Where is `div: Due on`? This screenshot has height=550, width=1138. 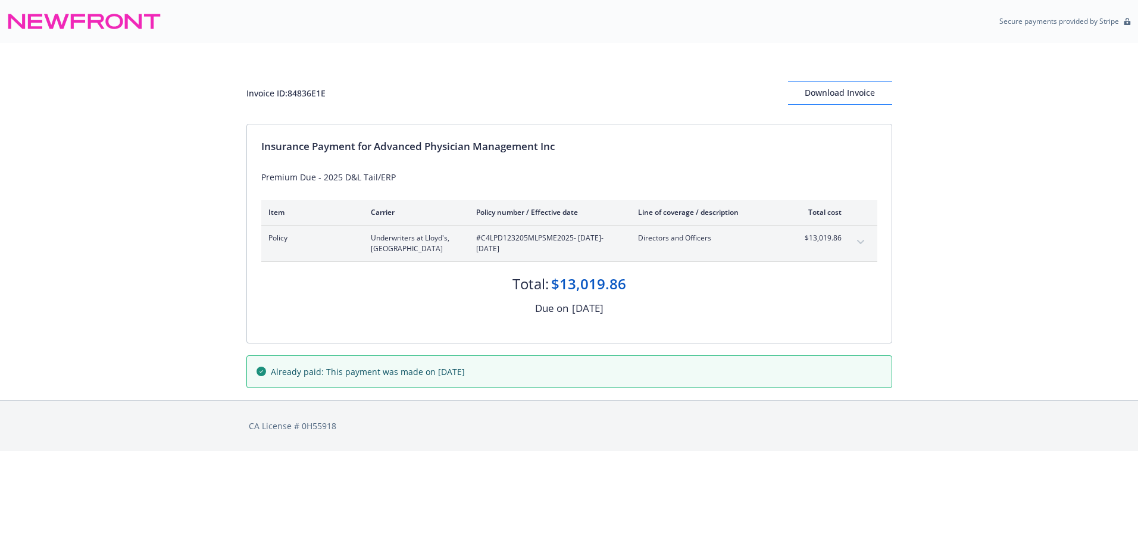
div: Due on is located at coordinates (552, 308).